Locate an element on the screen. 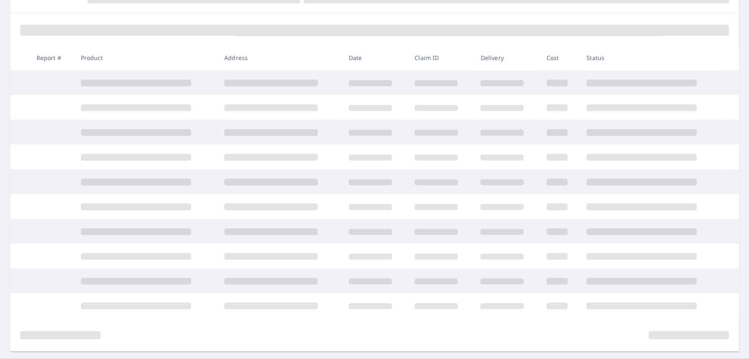 The height and width of the screenshot is (359, 749). th: Product is located at coordinates (146, 57).